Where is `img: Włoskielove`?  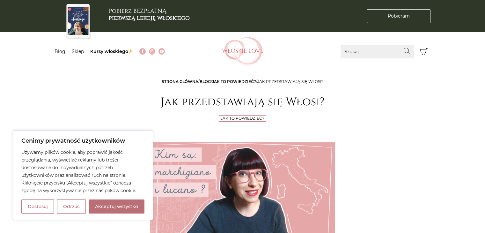
img: Włoskielove is located at coordinates (243, 51).